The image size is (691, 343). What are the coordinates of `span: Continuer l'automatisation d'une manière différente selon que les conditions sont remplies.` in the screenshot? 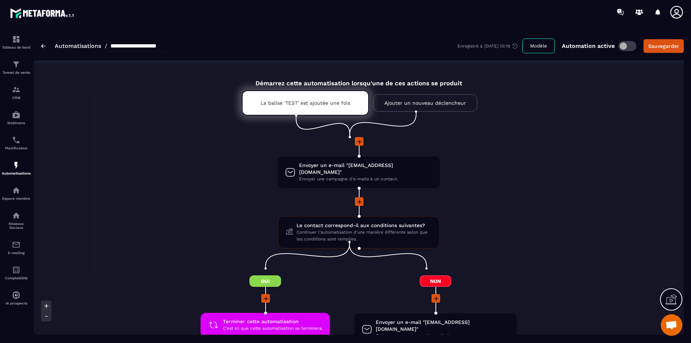 It's located at (364, 236).